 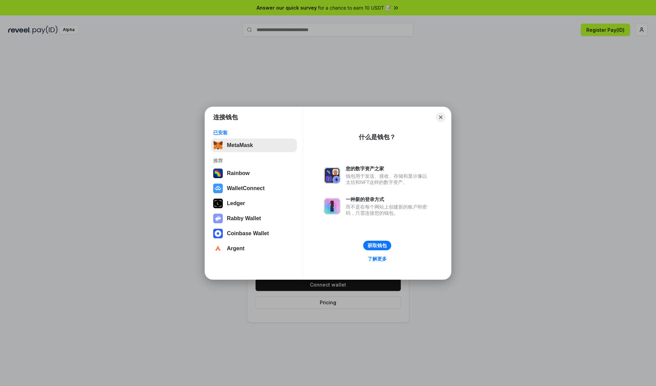 What do you see at coordinates (377, 137) in the screenshot?
I see `div: 什么是钱包？` at bounding box center [377, 137].